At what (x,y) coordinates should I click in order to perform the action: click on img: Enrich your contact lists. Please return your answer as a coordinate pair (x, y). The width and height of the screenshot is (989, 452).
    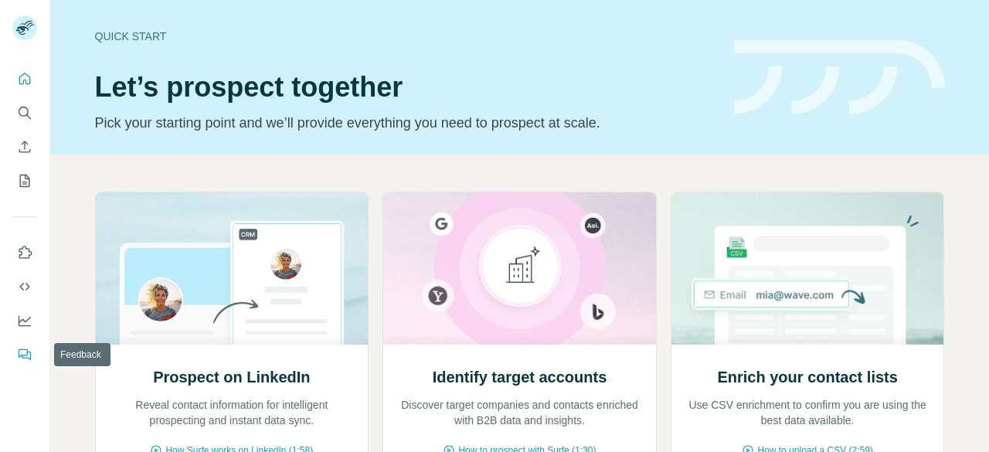
    Looking at the image, I should click on (807, 268).